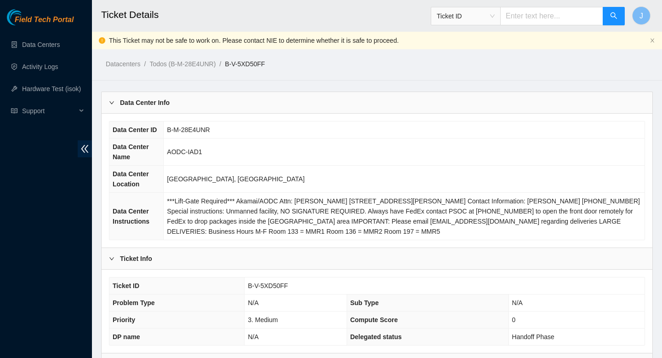 The width and height of the screenshot is (662, 358). What do you see at coordinates (377, 103) in the screenshot?
I see `div: Data Center Info` at bounding box center [377, 103].